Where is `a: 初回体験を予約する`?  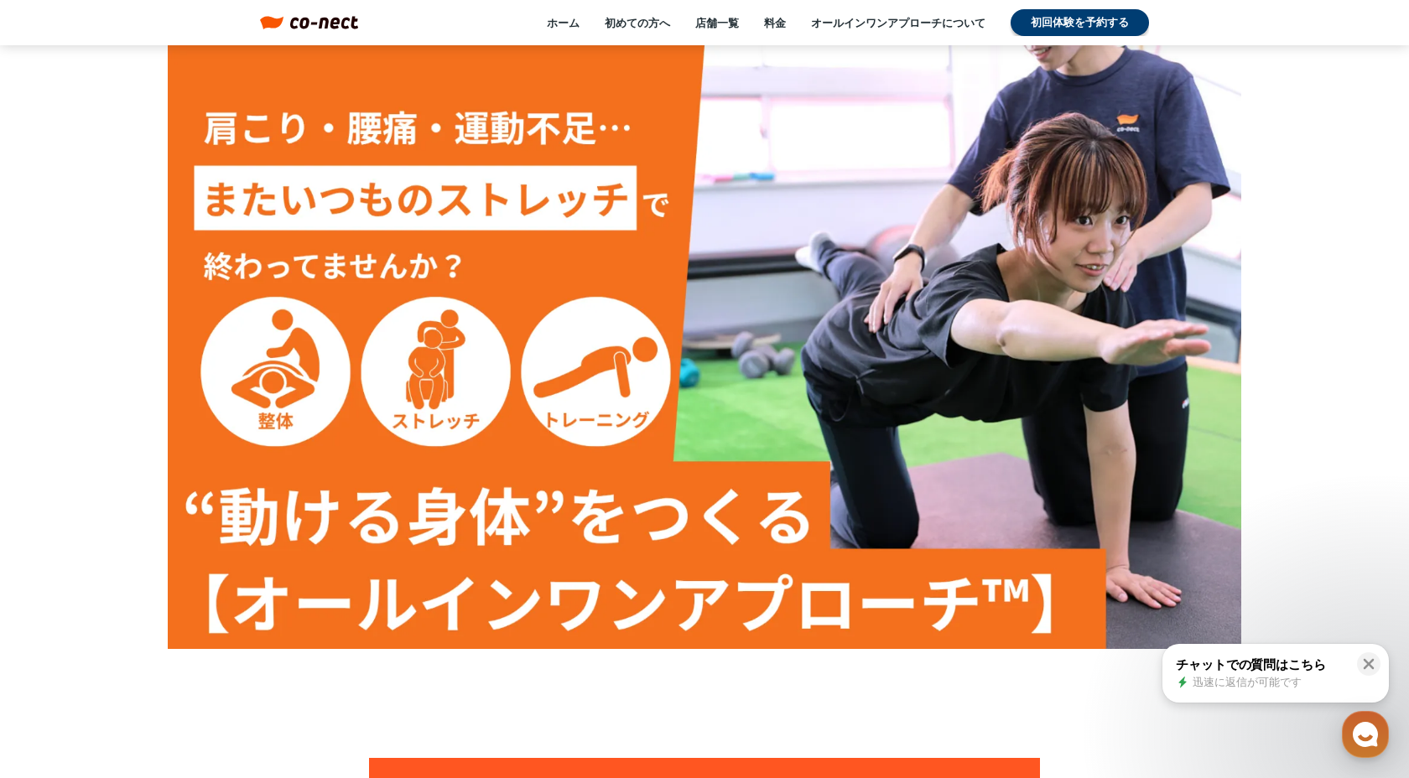 a: 初回体験を予約する is located at coordinates (1080, 23).